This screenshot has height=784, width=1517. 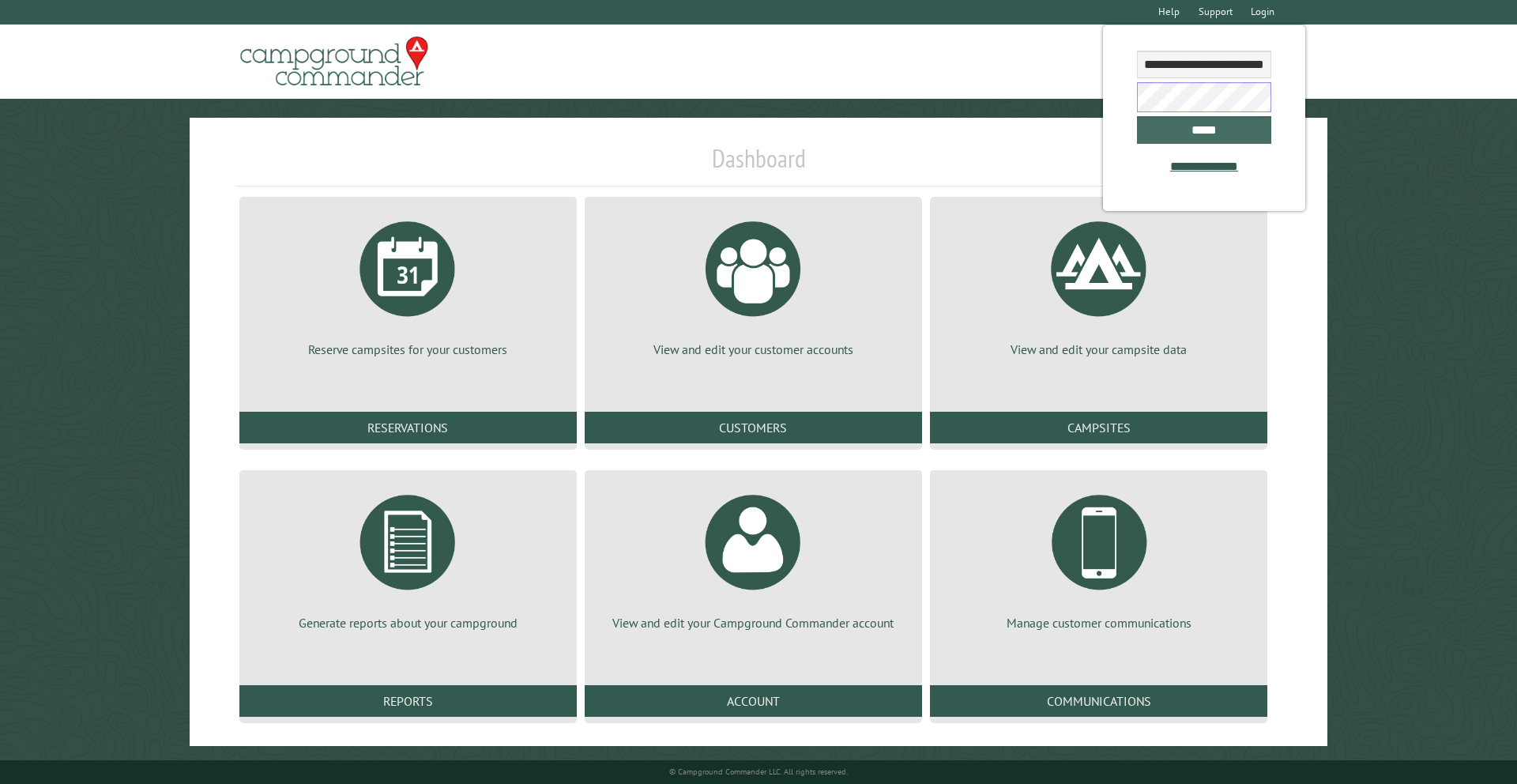 What do you see at coordinates (407, 427) in the screenshot?
I see `a: Reservations` at bounding box center [407, 427].